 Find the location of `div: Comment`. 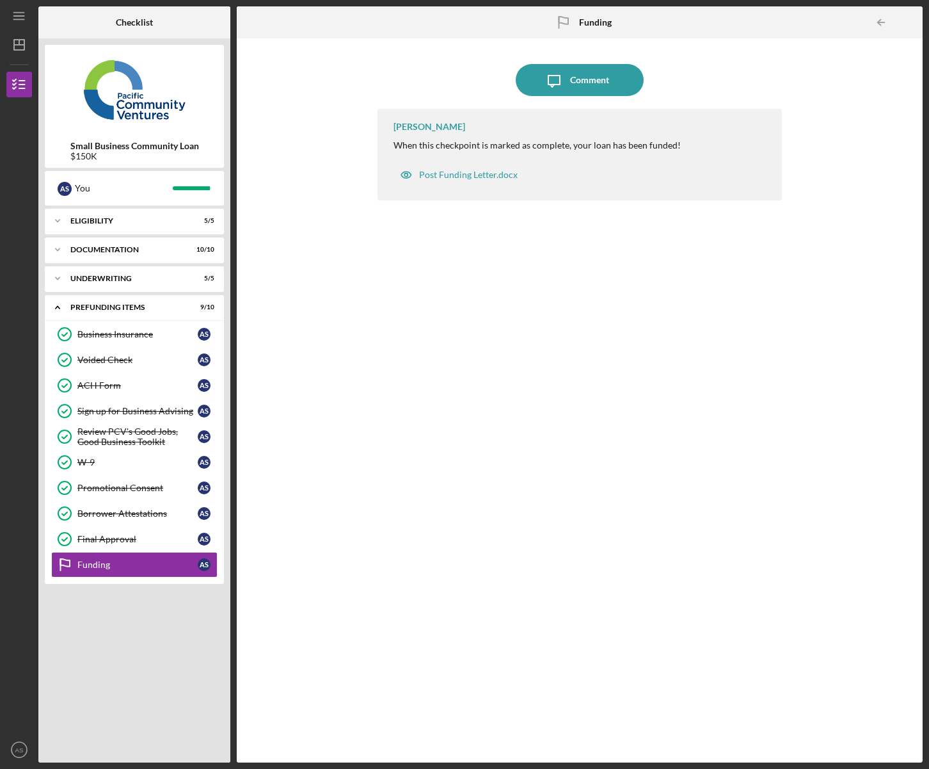

div: Comment is located at coordinates (590, 80).